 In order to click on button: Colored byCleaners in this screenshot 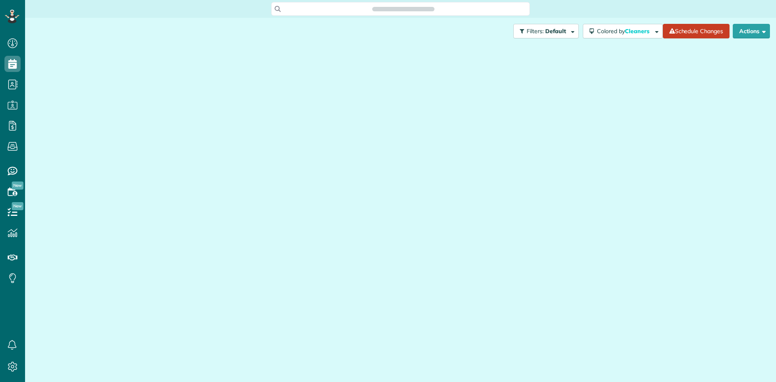, I will do `click(623, 31)`.